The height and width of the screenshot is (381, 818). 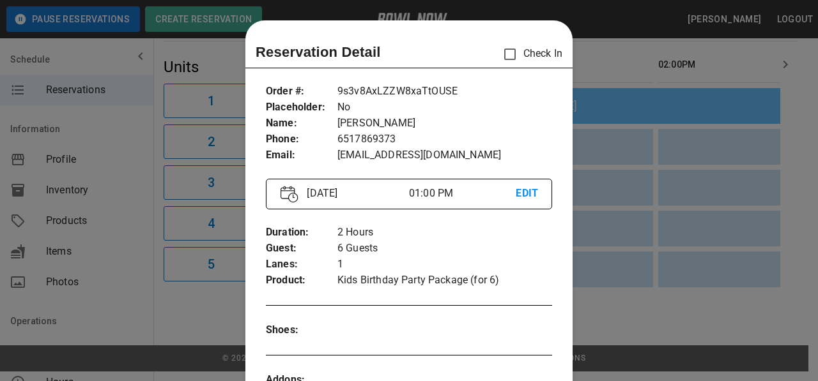 What do you see at coordinates (302, 107) in the screenshot?
I see `p: Placeholder :` at bounding box center [302, 107].